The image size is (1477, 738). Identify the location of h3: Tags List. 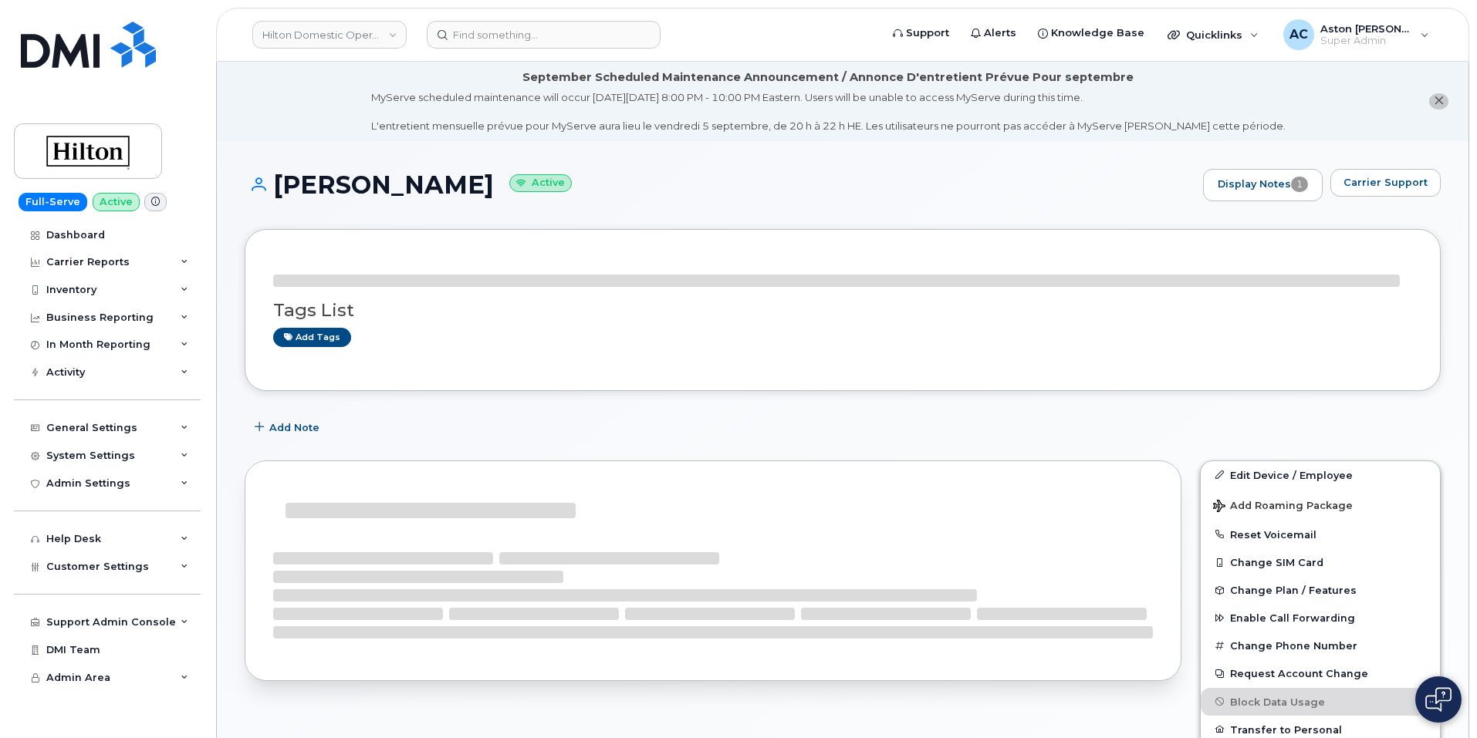
(842, 310).